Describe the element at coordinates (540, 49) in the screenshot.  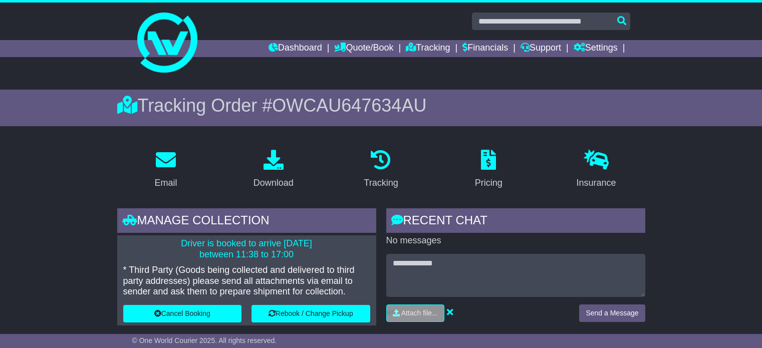
I see `a: Support` at that location.